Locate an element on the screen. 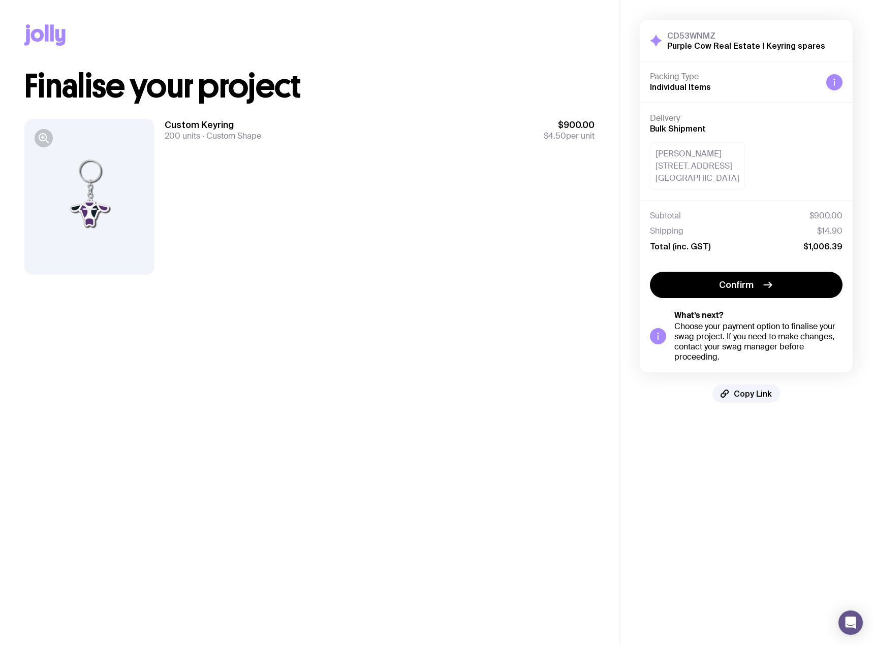 This screenshot has width=873, height=645. span: 200 units is located at coordinates (182, 136).